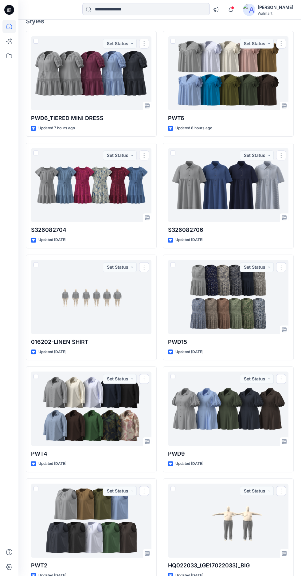  Describe the element at coordinates (160, 21) in the screenshot. I see `h4: Styles` at that location.